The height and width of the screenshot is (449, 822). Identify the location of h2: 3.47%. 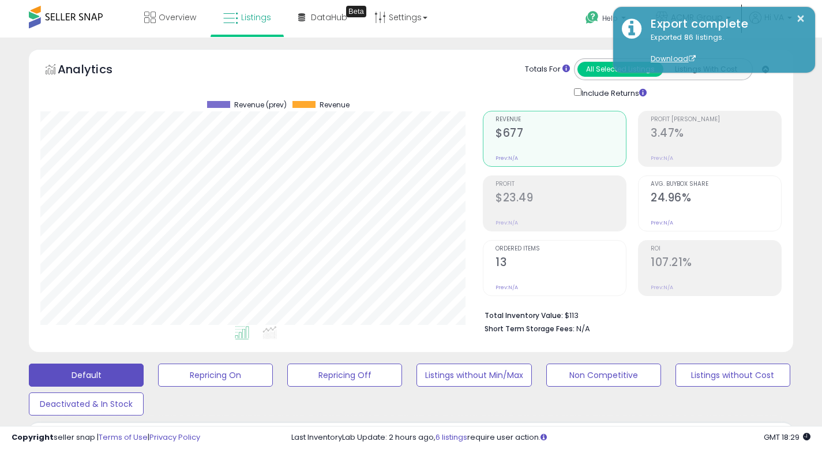
(715, 134).